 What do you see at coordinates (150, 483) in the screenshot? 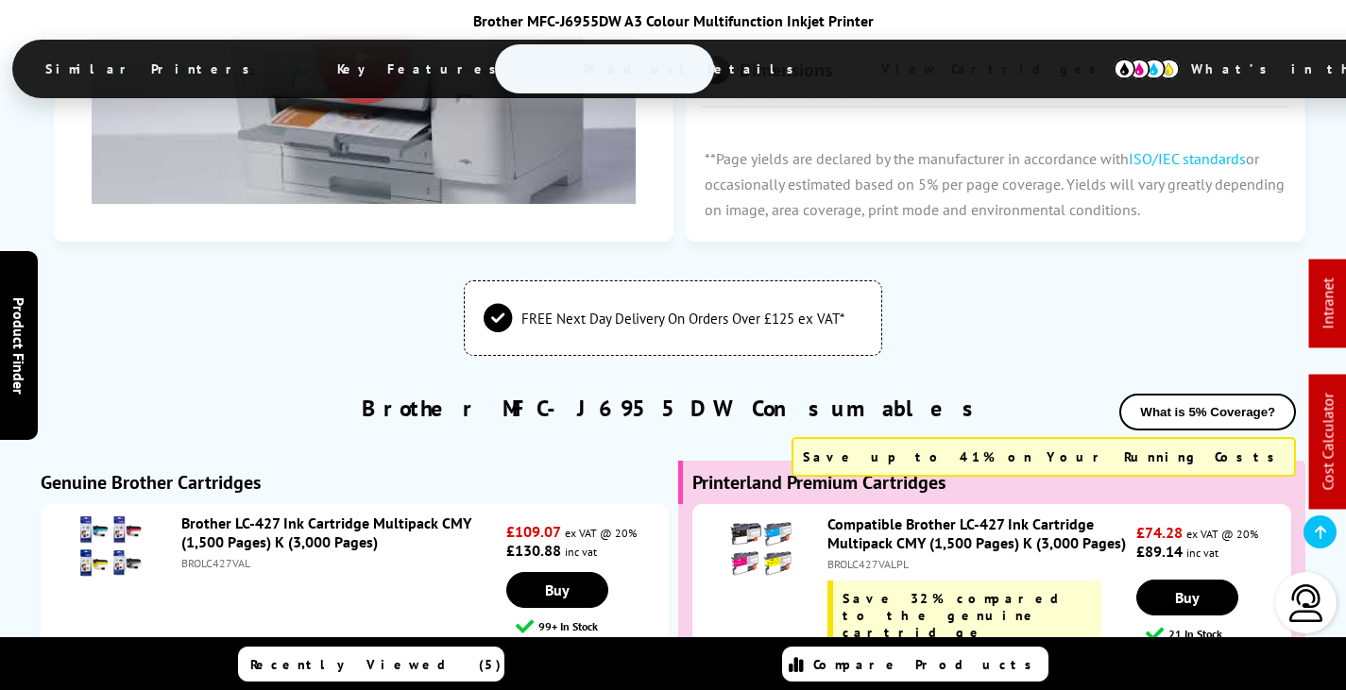
I see `b: Genuine Brother Cartridges` at bounding box center [150, 483].